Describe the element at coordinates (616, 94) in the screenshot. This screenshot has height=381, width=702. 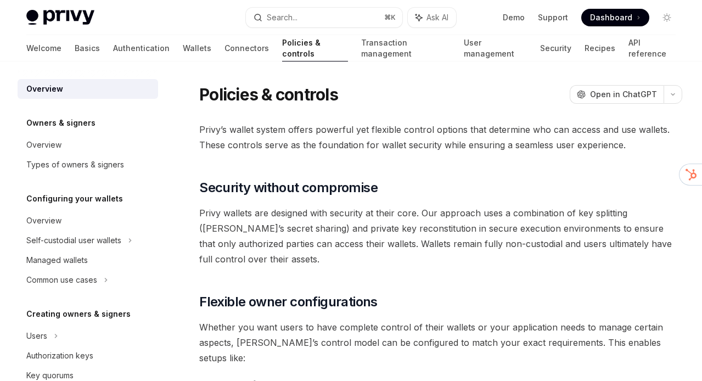
I see `button: Open in ChatGPT` at that location.